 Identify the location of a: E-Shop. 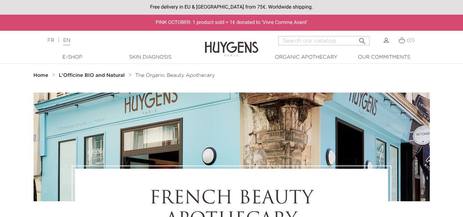
(73, 57).